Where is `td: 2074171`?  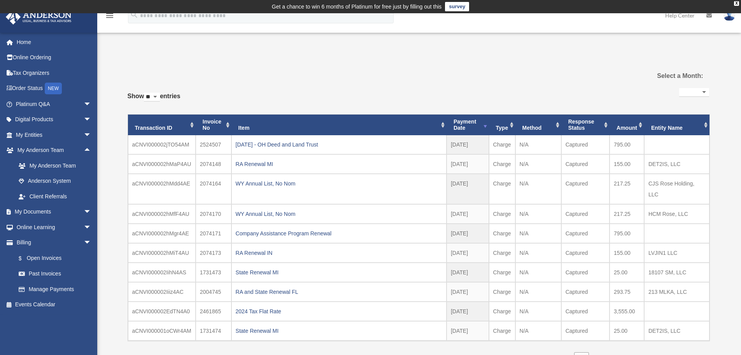
td: 2074171 is located at coordinates (214, 233).